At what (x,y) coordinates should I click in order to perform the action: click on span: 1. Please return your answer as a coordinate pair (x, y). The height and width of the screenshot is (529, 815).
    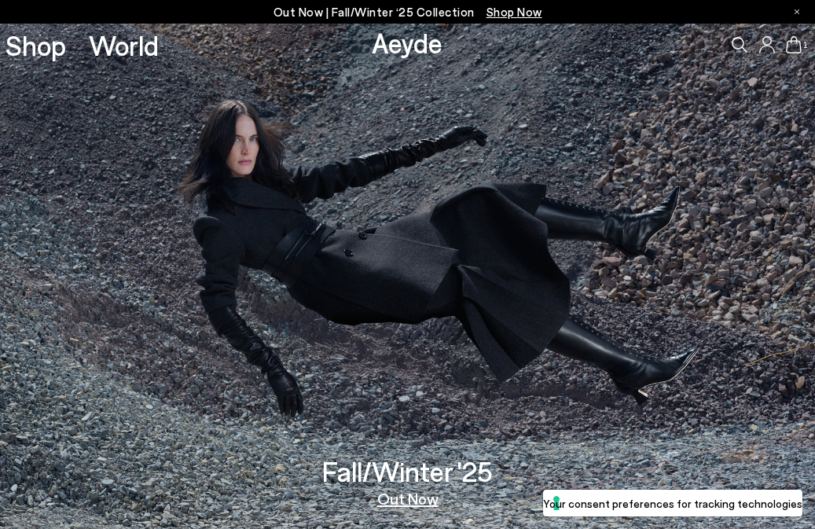
    Looking at the image, I should click on (806, 45).